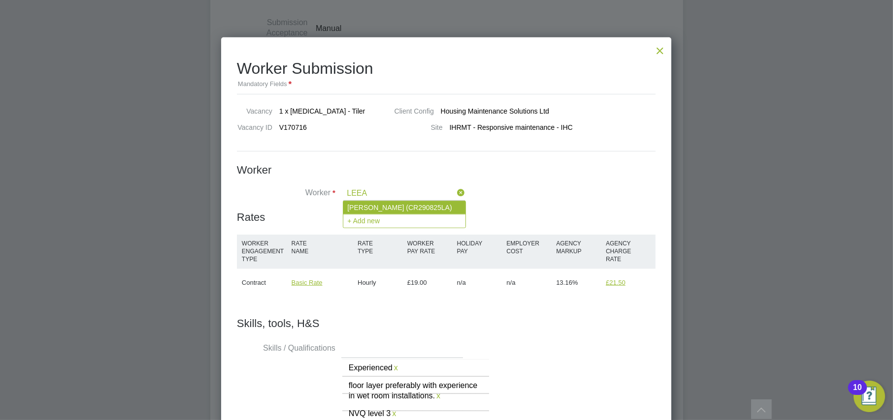 This screenshot has height=420, width=893. I want to click on h3: Skills, tools, H&S, so click(446, 324).